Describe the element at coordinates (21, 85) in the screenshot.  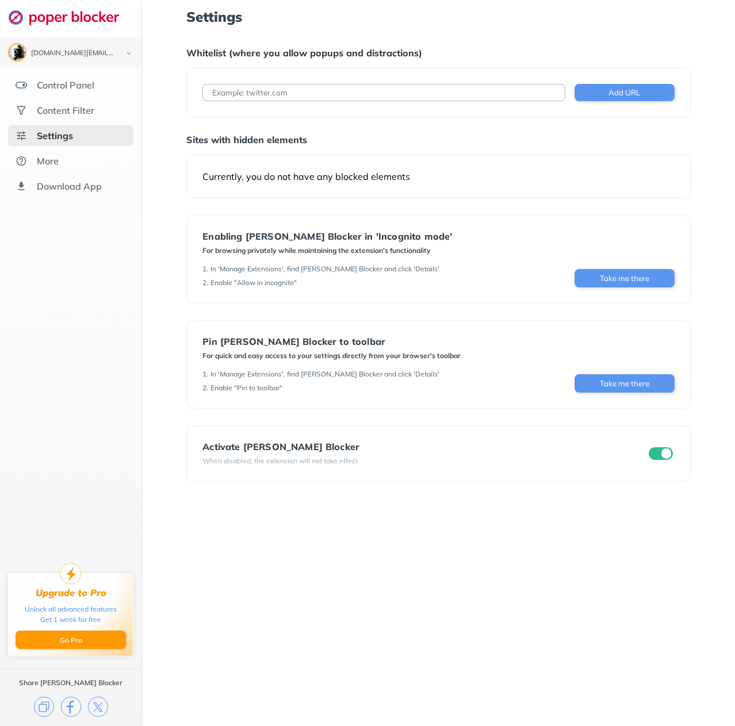
I see `img: features.svg` at that location.